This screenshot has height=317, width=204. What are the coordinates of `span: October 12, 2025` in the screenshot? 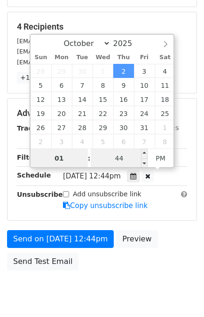 It's located at (41, 99).